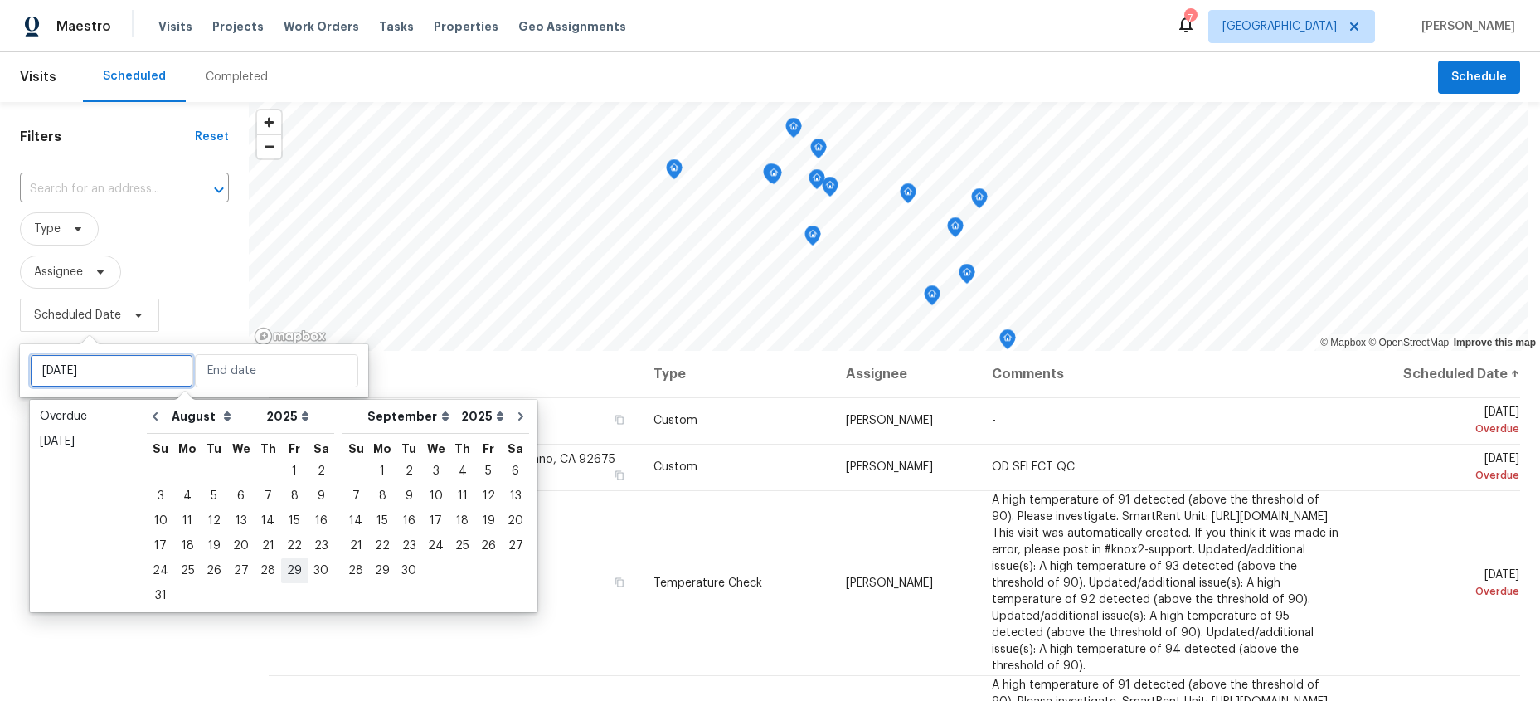 This screenshot has width=1540, height=701. I want to click on span: Visits, so click(38, 77).